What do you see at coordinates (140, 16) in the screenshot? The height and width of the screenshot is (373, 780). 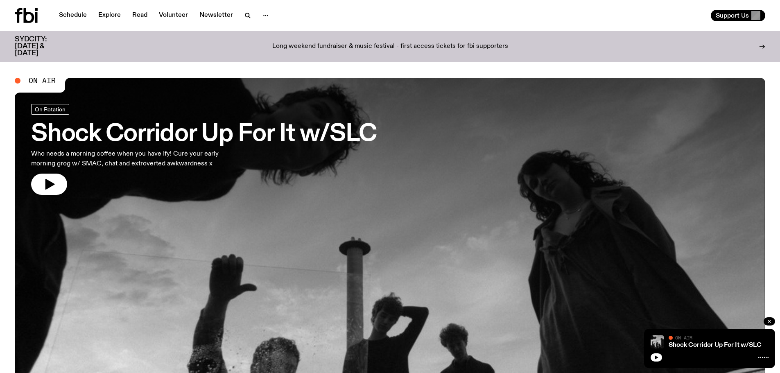 I see `a: Read` at bounding box center [140, 16].